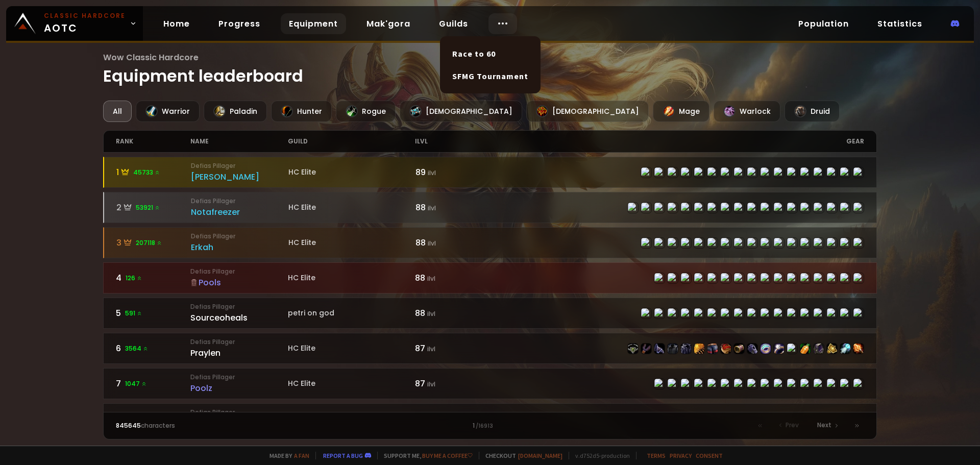 The image size is (980, 465). What do you see at coordinates (453, 172) in the screenshot?
I see `div: 89` at bounding box center [453, 172].